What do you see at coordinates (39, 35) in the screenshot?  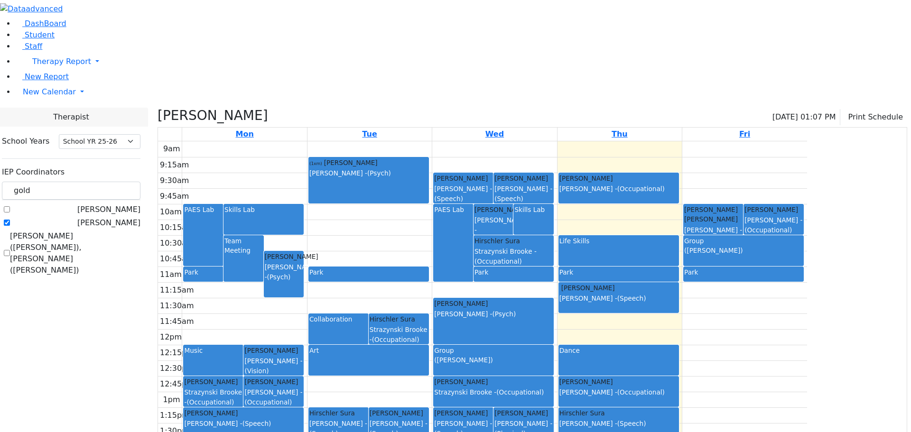 I see `span: Student` at bounding box center [39, 35].